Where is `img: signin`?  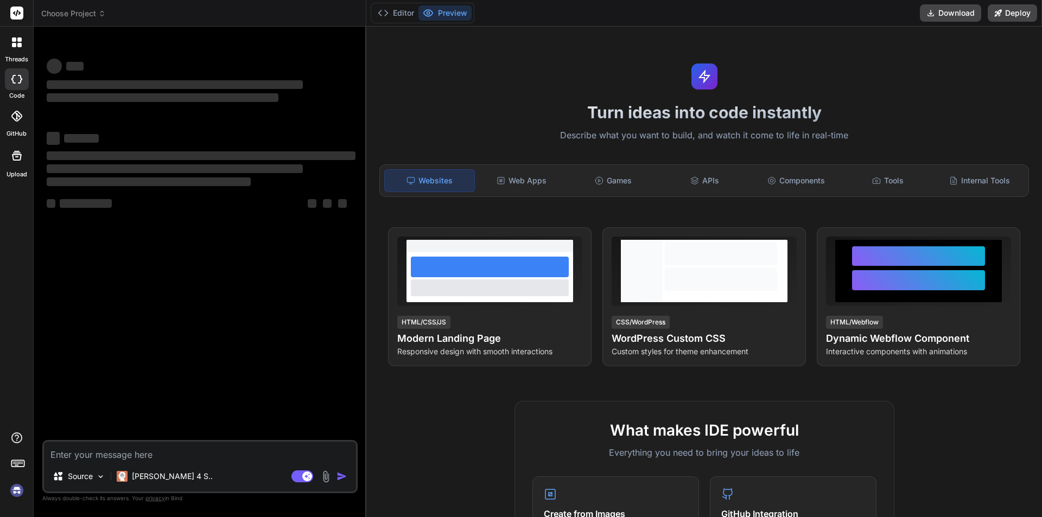
img: signin is located at coordinates (17, 491).